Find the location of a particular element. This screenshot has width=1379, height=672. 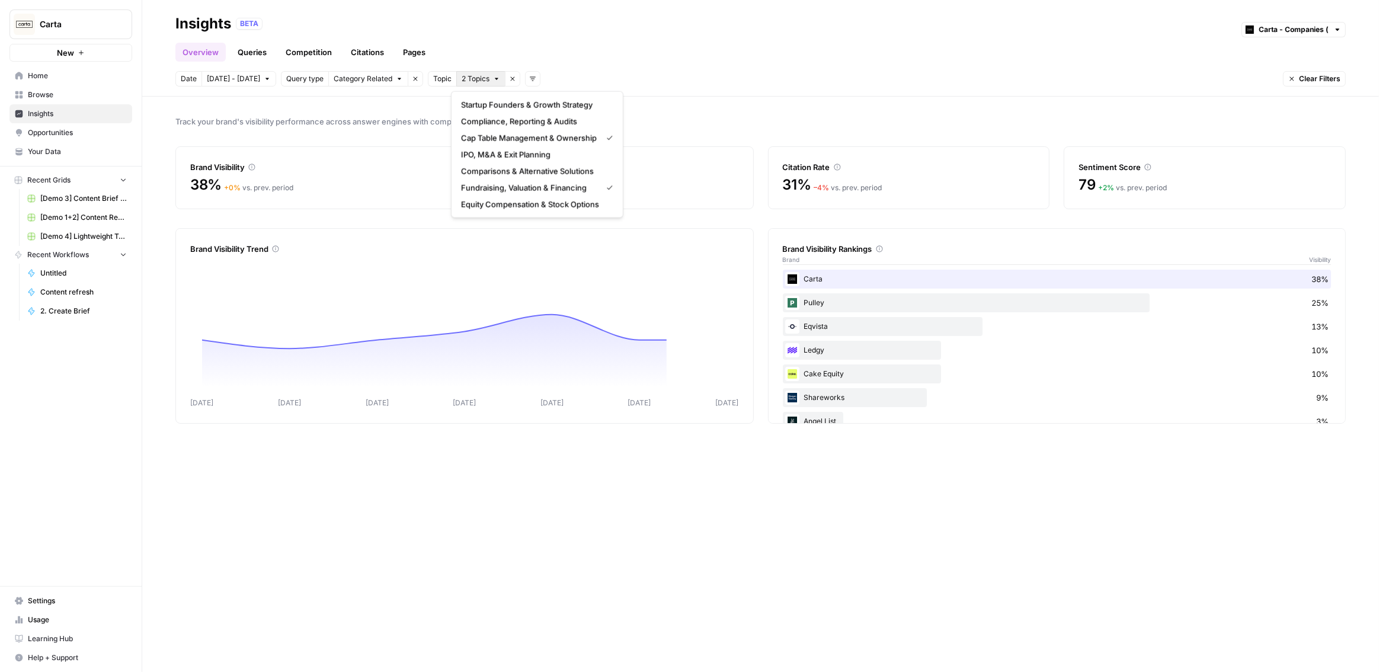

img: c35yeiwf0qjehltklbh57st2xhbo is located at coordinates (792, 279).